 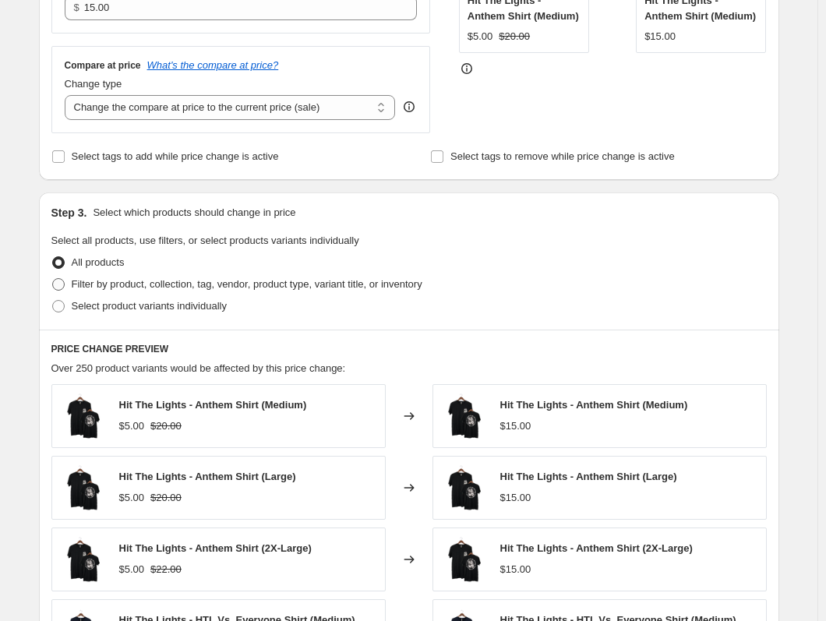 What do you see at coordinates (199, 368) in the screenshot?
I see `span: Over 250 product variants would be affected by this price change:` at bounding box center [199, 368].